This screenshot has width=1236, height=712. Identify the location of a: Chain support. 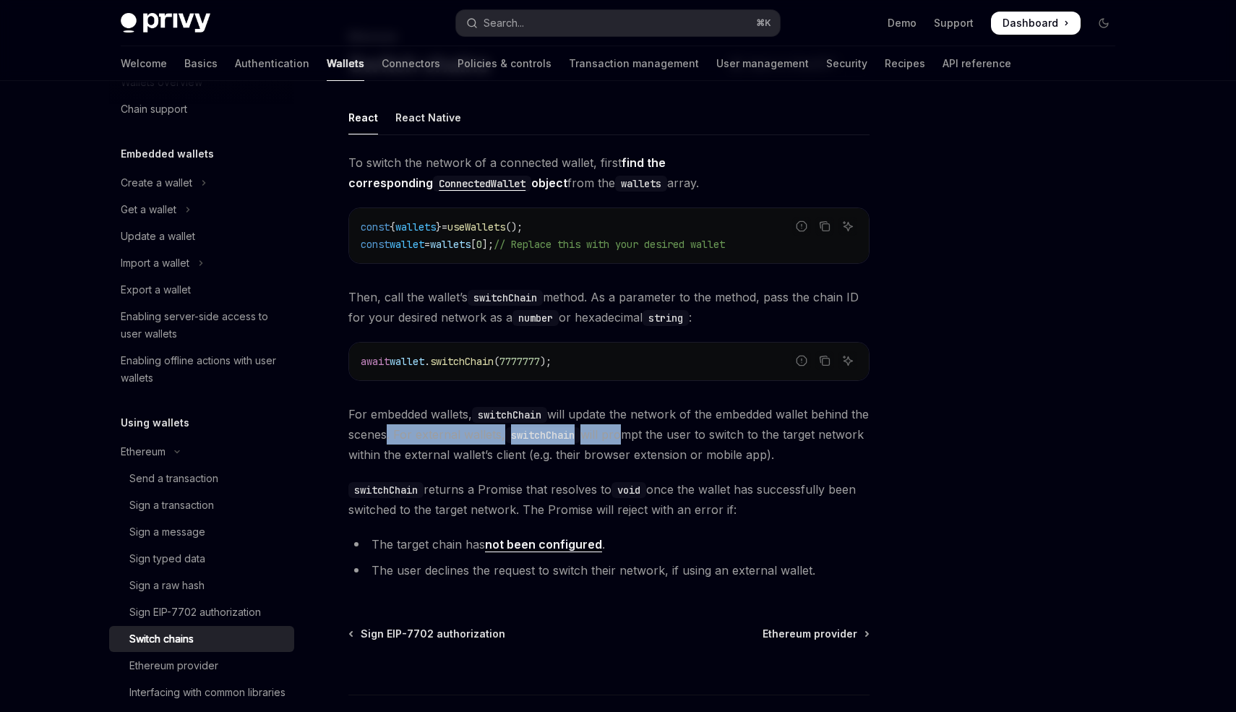
(202, 109).